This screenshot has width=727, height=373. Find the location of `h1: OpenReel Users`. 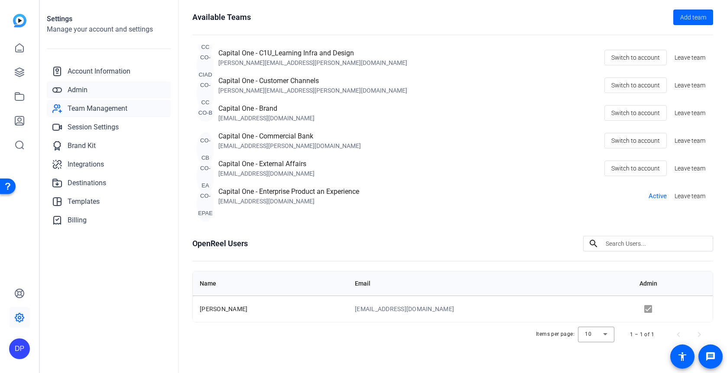

h1: OpenReel Users is located at coordinates (220, 244).